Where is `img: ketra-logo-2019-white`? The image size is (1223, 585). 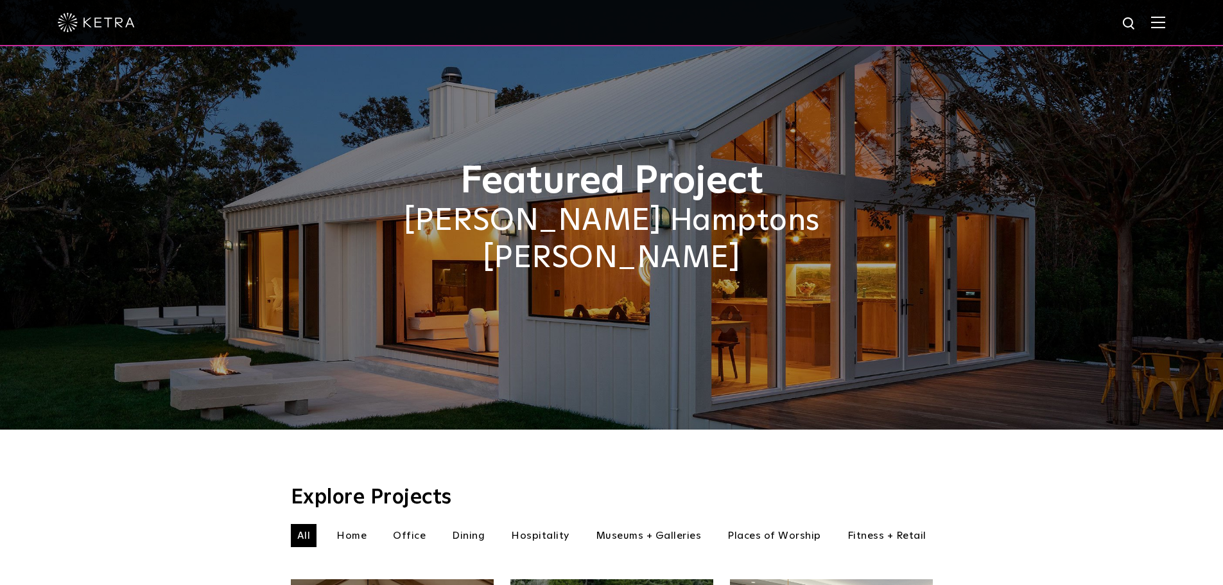 img: ketra-logo-2019-white is located at coordinates (96, 22).